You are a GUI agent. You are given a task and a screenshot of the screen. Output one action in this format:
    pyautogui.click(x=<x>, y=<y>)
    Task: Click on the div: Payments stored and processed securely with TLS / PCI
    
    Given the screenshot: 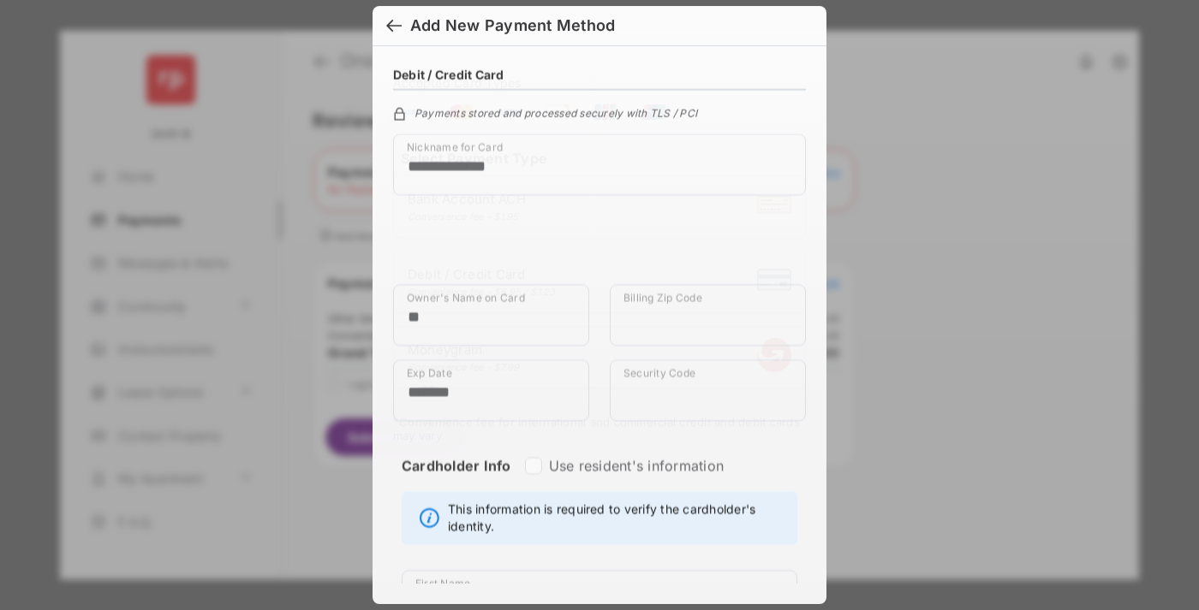 What is the action you would take?
    pyautogui.click(x=599, y=112)
    